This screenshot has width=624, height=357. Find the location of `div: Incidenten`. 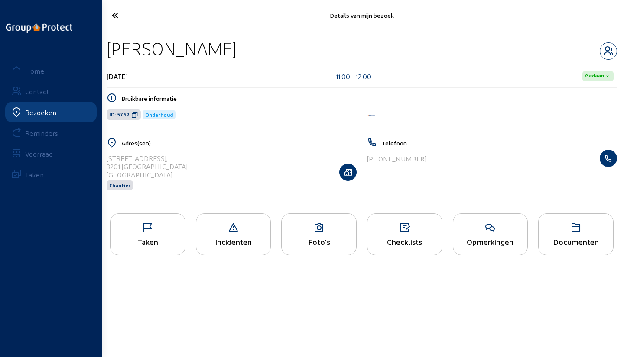

div: Incidenten is located at coordinates (233, 242).